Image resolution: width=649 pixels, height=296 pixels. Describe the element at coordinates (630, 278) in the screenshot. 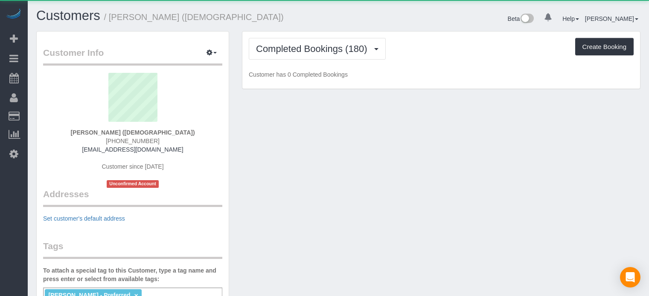

I see `div: Open Intercom Messenger` at that location.